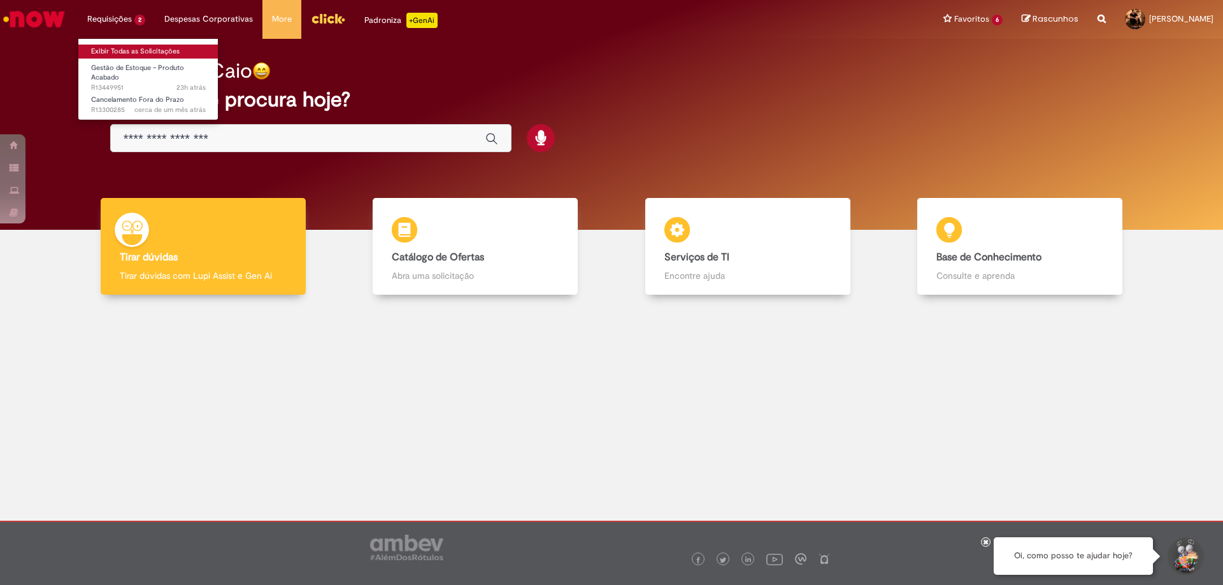 The width and height of the screenshot is (1223, 585). What do you see at coordinates (203, 247) in the screenshot?
I see `a: Tirar dúvidas Tirar dúvidas com Lupi Assist e Gen Ai` at bounding box center [203, 247].